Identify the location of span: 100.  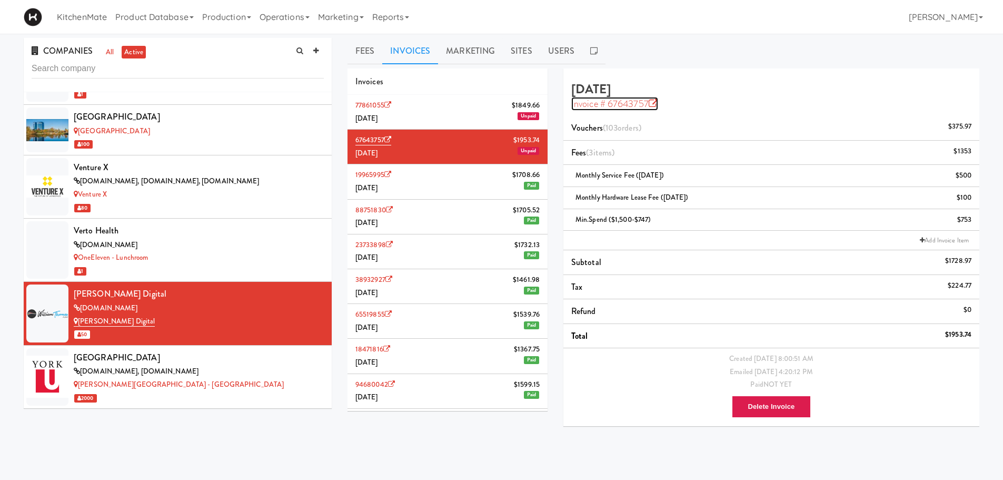
(83, 144).